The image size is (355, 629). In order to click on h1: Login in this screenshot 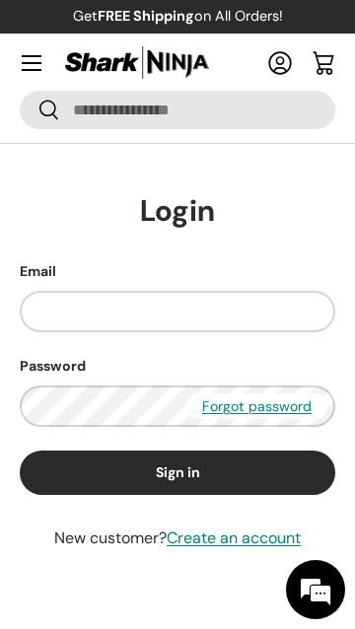, I will do `click(177, 210)`.